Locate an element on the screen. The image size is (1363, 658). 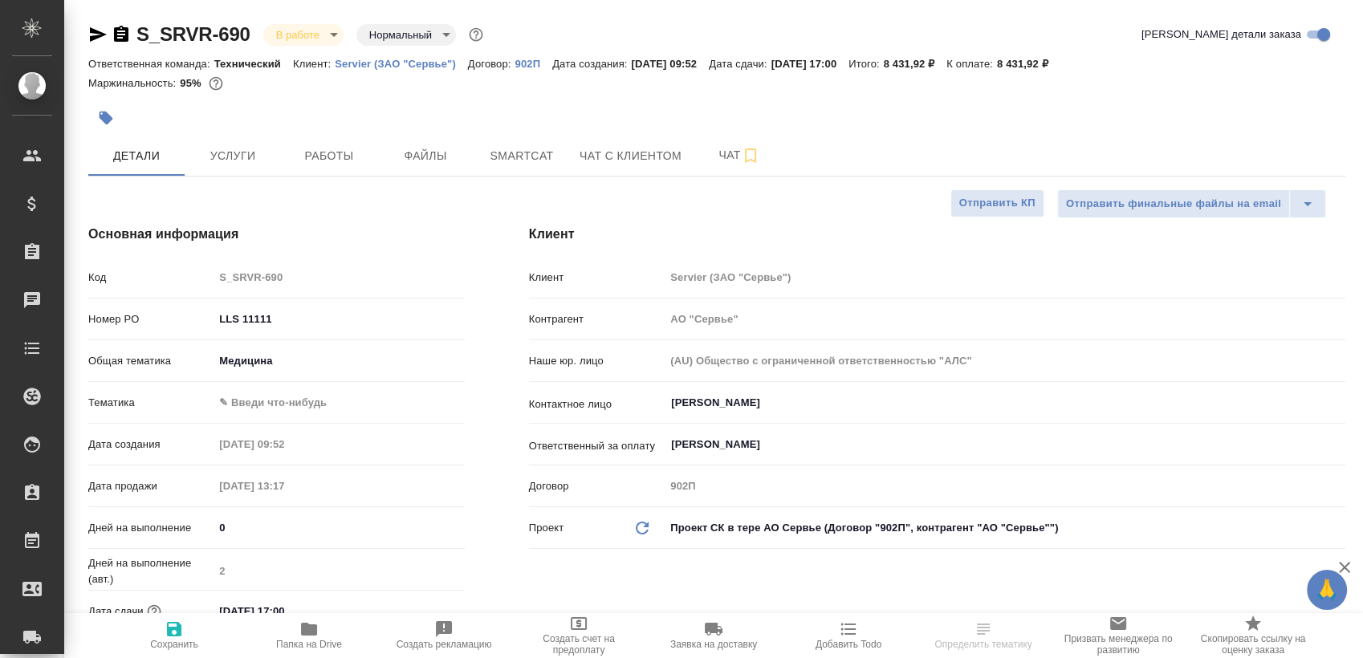
p: К оплате: is located at coordinates (971, 63).